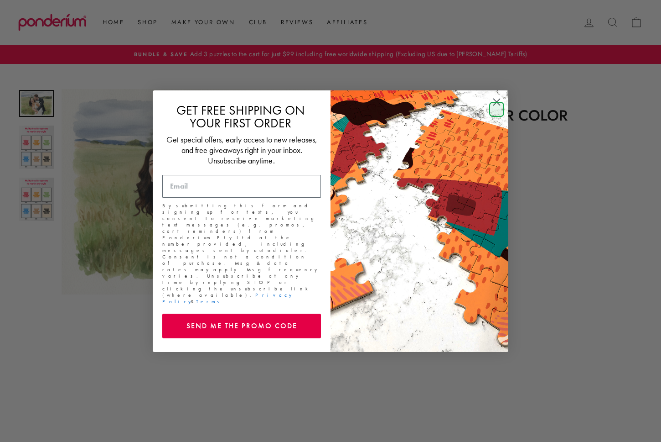  Describe the element at coordinates (240, 116) in the screenshot. I see `span: GET FREE SHIPPING ON YOUR FIRST ORDER` at that location.